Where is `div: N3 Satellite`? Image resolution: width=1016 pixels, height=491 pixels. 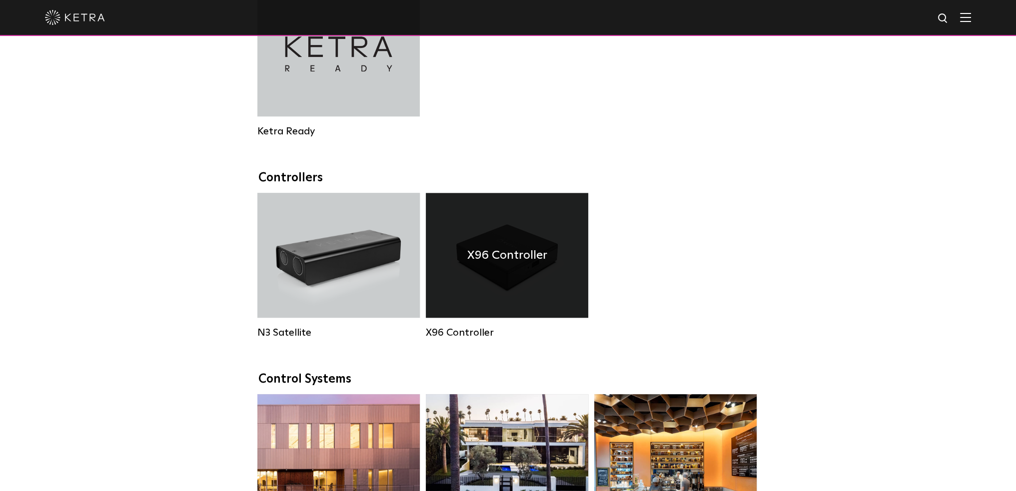
div: N3 Satellite is located at coordinates (338, 333).